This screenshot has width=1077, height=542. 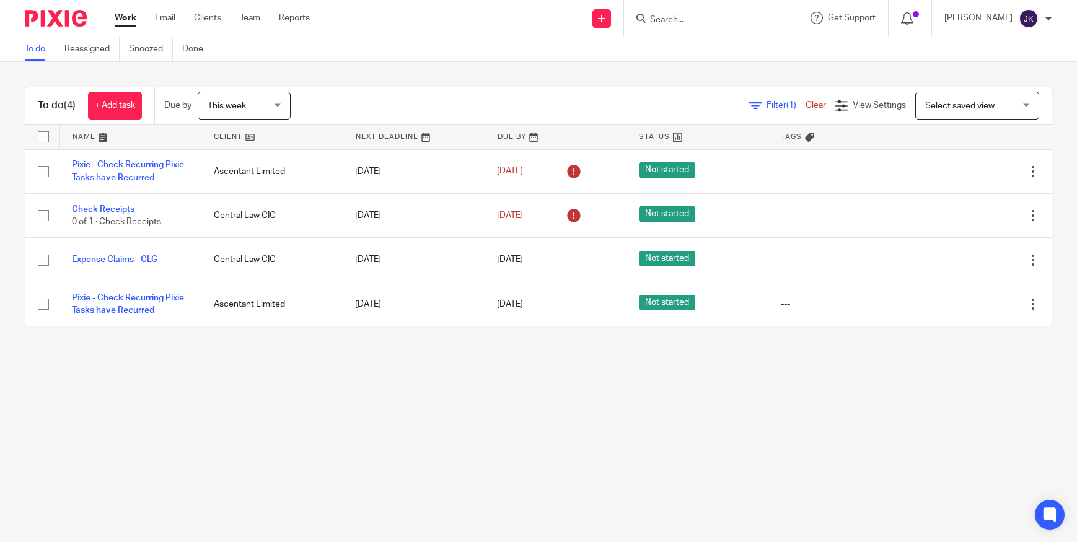 What do you see at coordinates (56, 18) in the screenshot?
I see `img: Pixie` at bounding box center [56, 18].